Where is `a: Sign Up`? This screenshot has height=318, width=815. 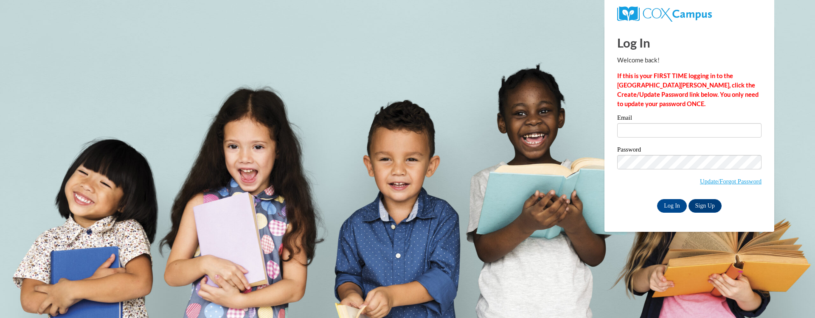
a: Sign Up is located at coordinates (705, 206).